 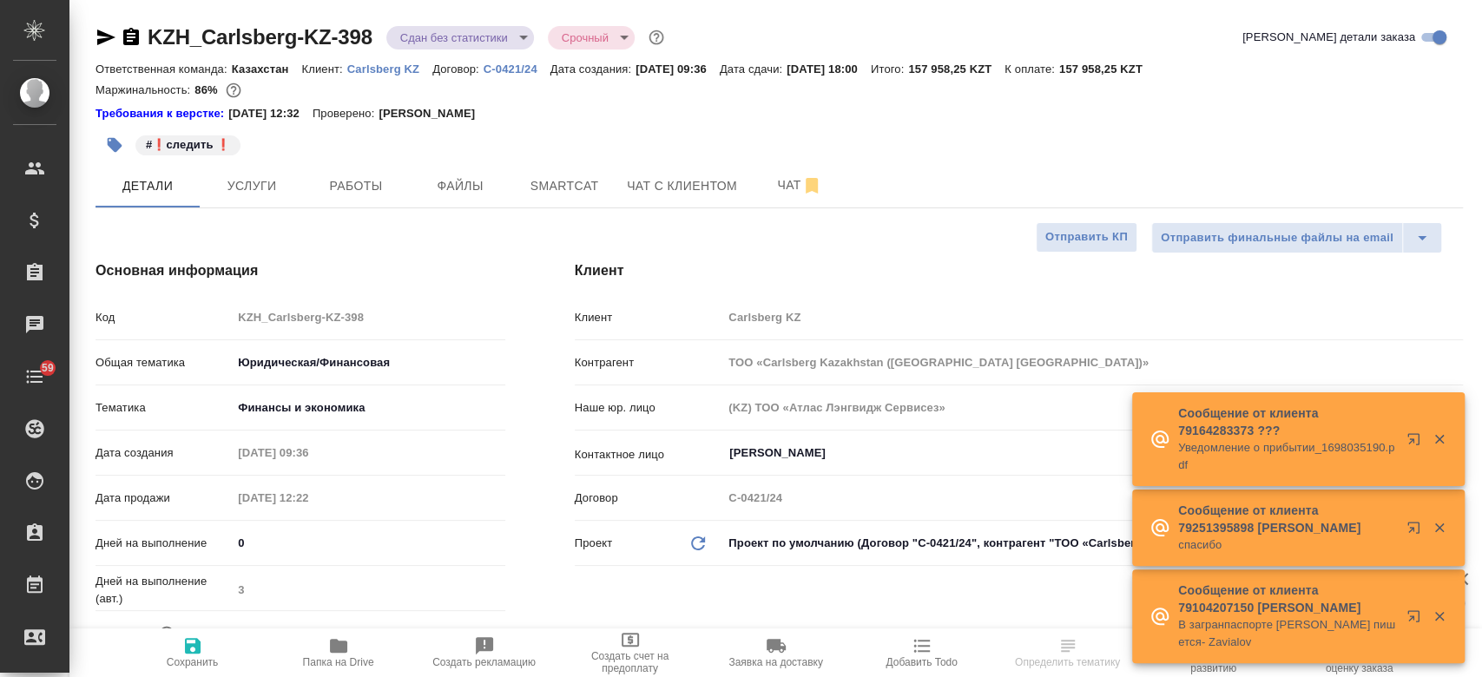 I want to click on p: спасибо, so click(x=1287, y=545).